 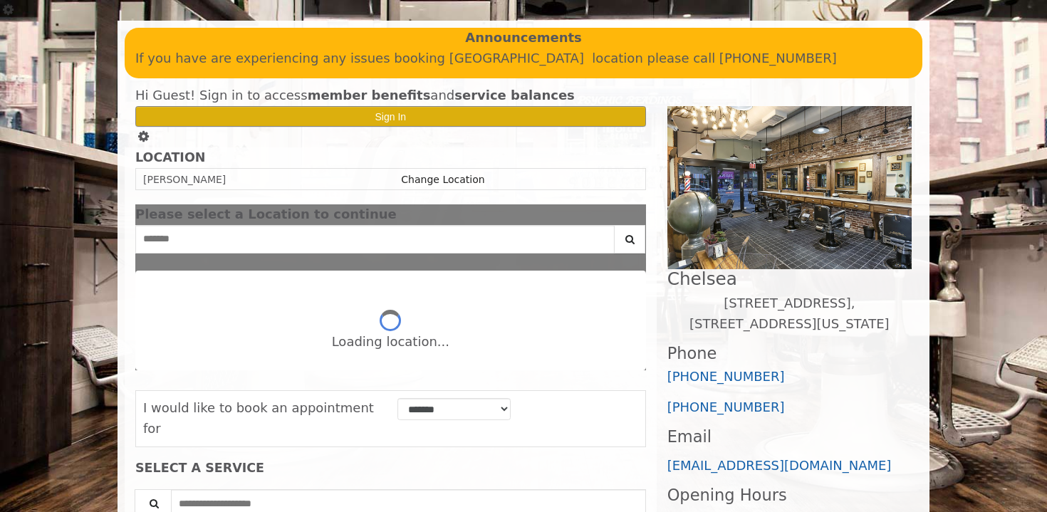 What do you see at coordinates (390, 468) in the screenshot?
I see `div: SELECT A SERVICE` at bounding box center [390, 468].